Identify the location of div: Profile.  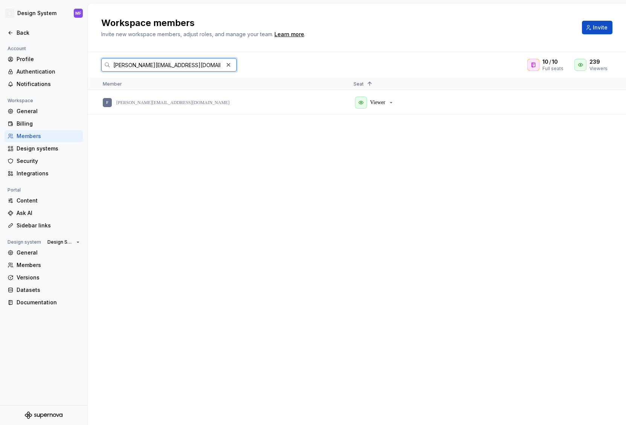
(48, 59).